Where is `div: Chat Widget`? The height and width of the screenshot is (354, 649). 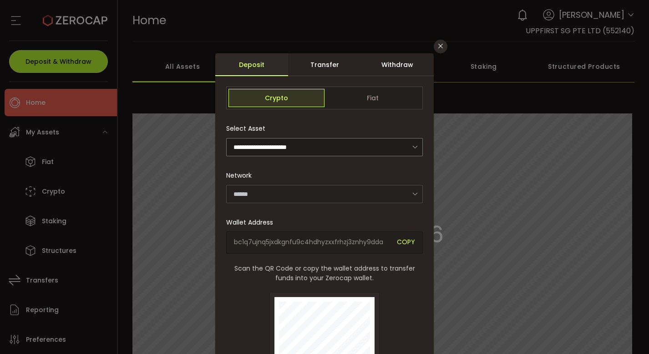 div: Chat Widget is located at coordinates (626, 332).